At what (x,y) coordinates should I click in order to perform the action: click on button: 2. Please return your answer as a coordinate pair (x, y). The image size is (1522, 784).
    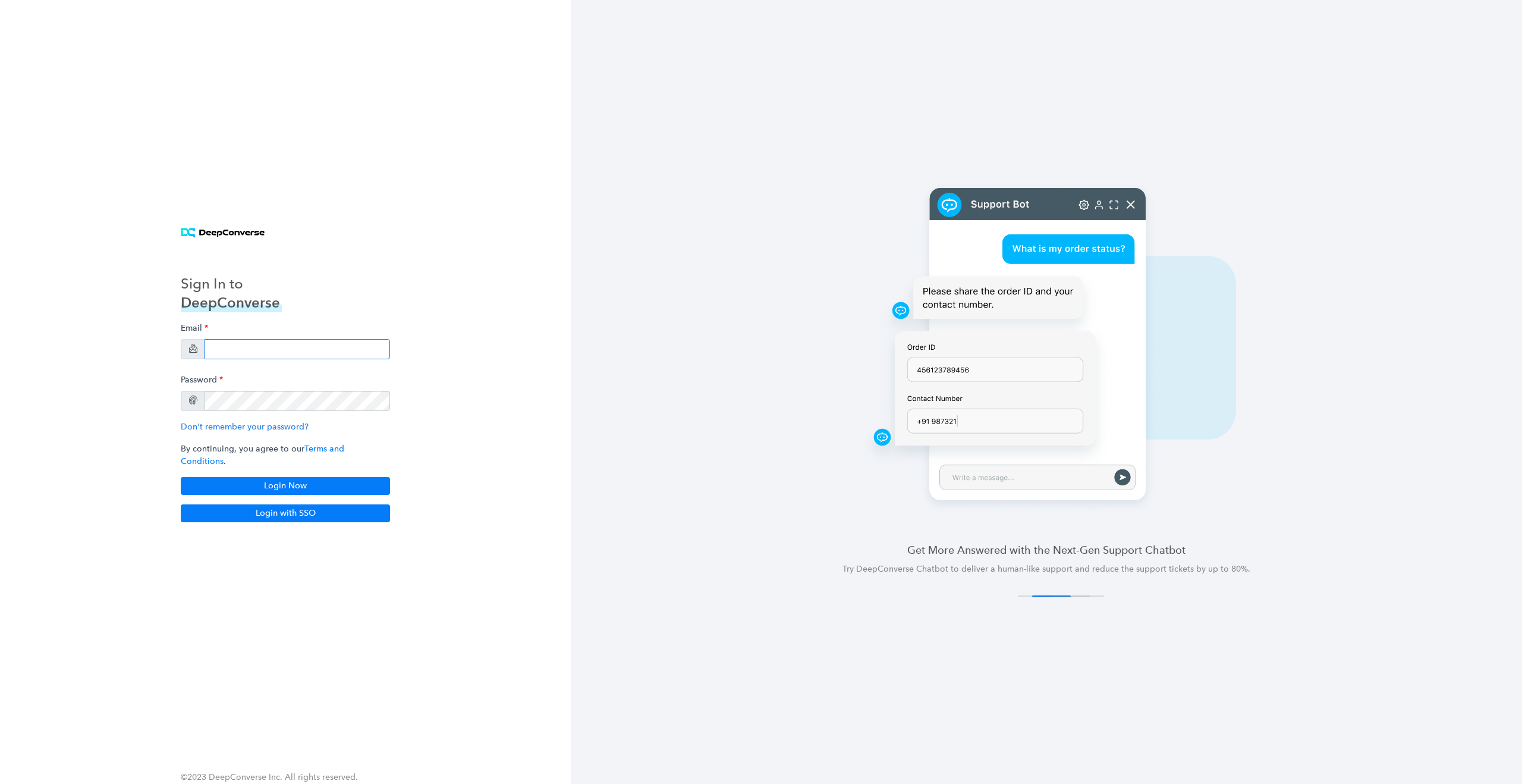
    Looking at the image, I should click on (1051, 596).